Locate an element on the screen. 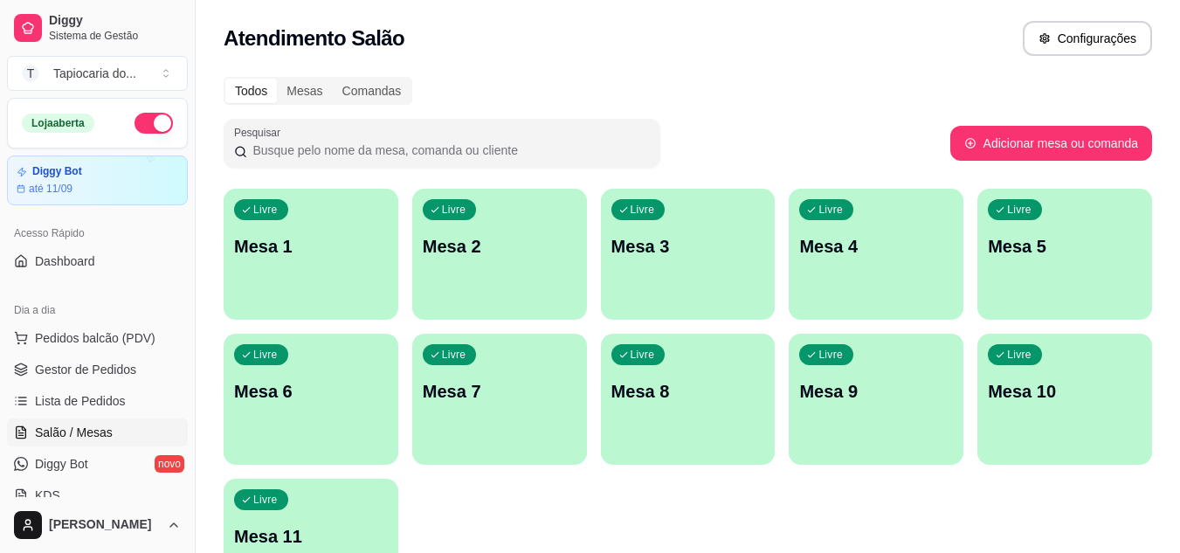 The image size is (1180, 553). button: LivreMesa 3 is located at coordinates (688, 254).